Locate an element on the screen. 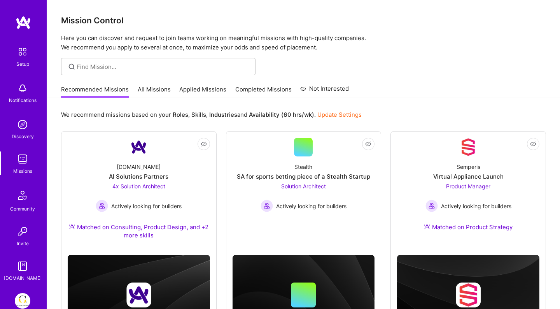  a: Guidepoint: Client Platform is located at coordinates (23, 301).